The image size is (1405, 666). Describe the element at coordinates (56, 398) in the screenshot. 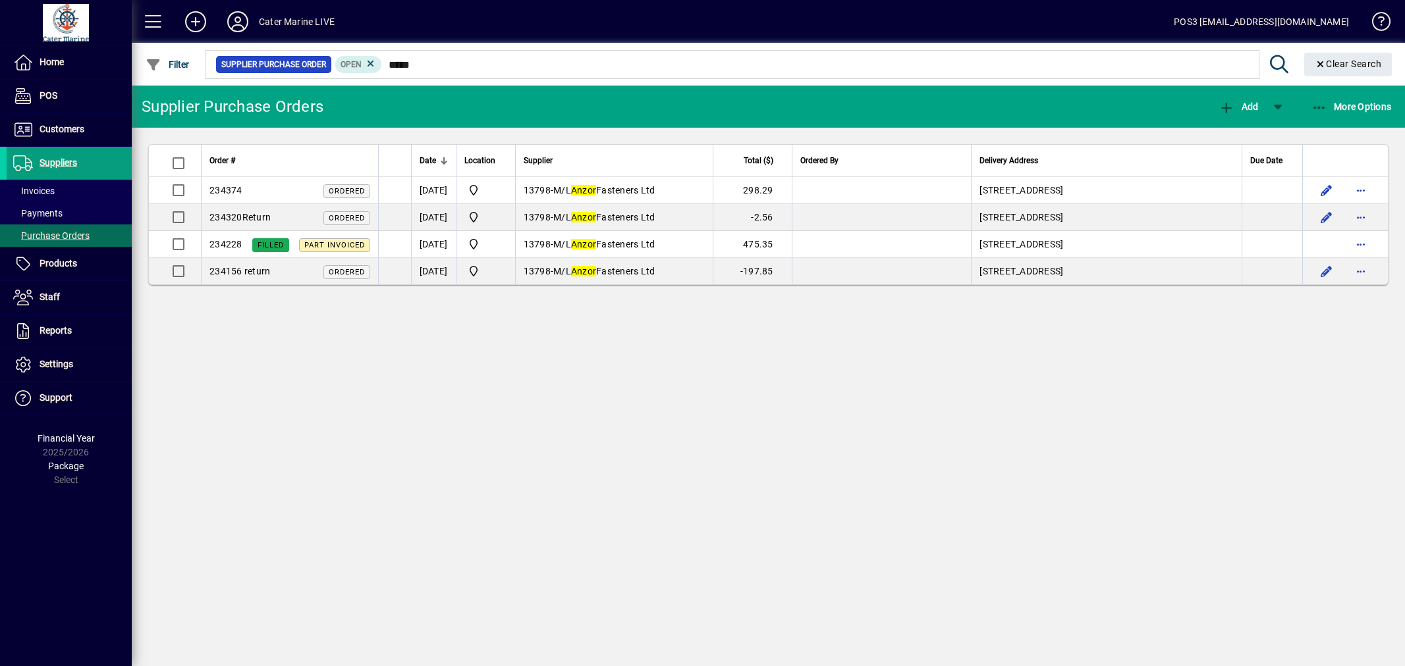

I see `span: Support` at that location.